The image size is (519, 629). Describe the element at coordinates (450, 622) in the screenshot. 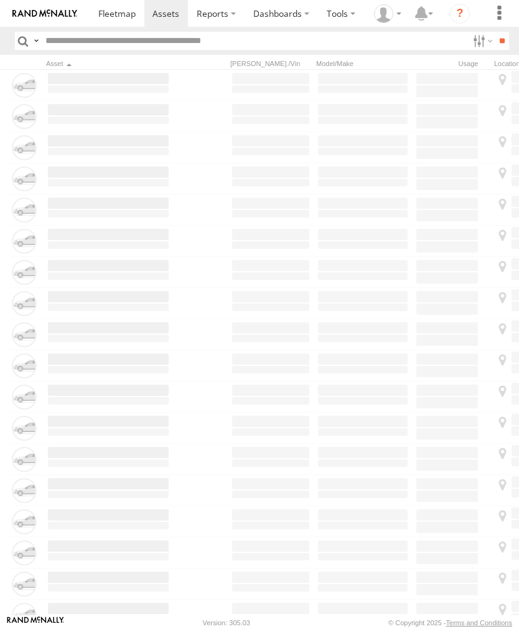

I see `div: © Copyright 2025 -` at that location.